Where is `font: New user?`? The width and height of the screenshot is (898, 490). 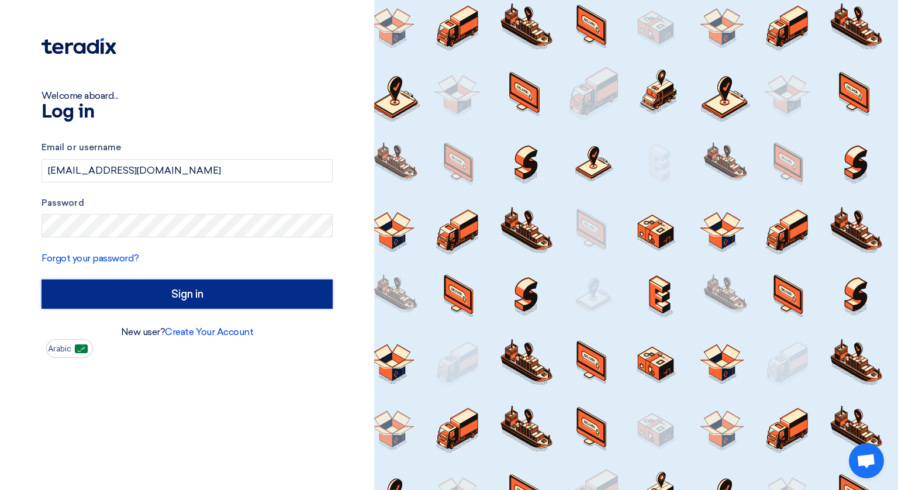 font: New user? is located at coordinates (187, 331).